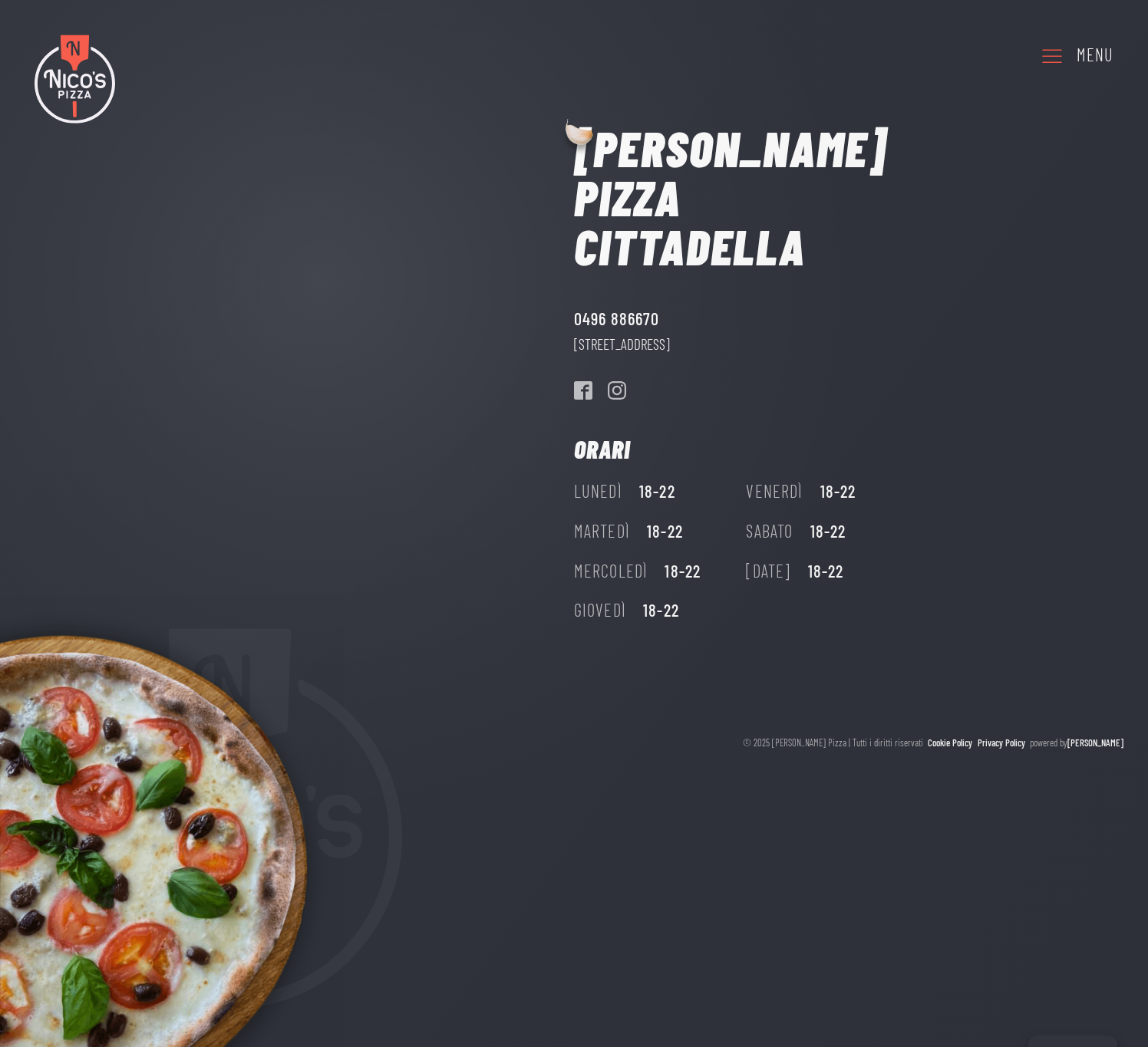  What do you see at coordinates (601, 531) in the screenshot?
I see `div: Martedì` at bounding box center [601, 531].